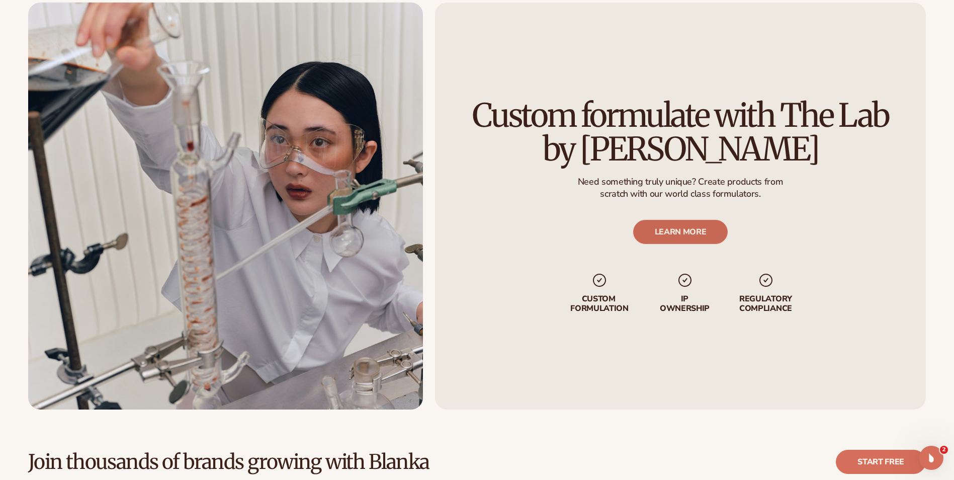  I want to click on h2: Join thousands of brands growing with Blanka, so click(229, 462).